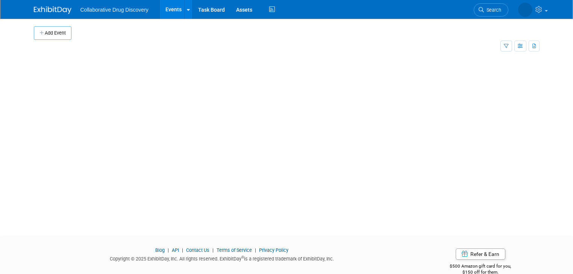 This screenshot has height=274, width=573. What do you see at coordinates (274, 250) in the screenshot?
I see `a: Privacy Policy` at bounding box center [274, 250].